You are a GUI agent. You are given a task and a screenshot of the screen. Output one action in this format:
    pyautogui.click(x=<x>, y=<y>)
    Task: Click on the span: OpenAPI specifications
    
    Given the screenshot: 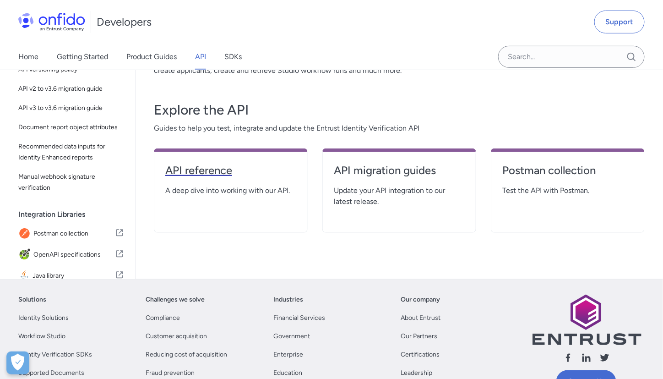 What is the action you would take?
    pyautogui.click(x=74, y=255)
    